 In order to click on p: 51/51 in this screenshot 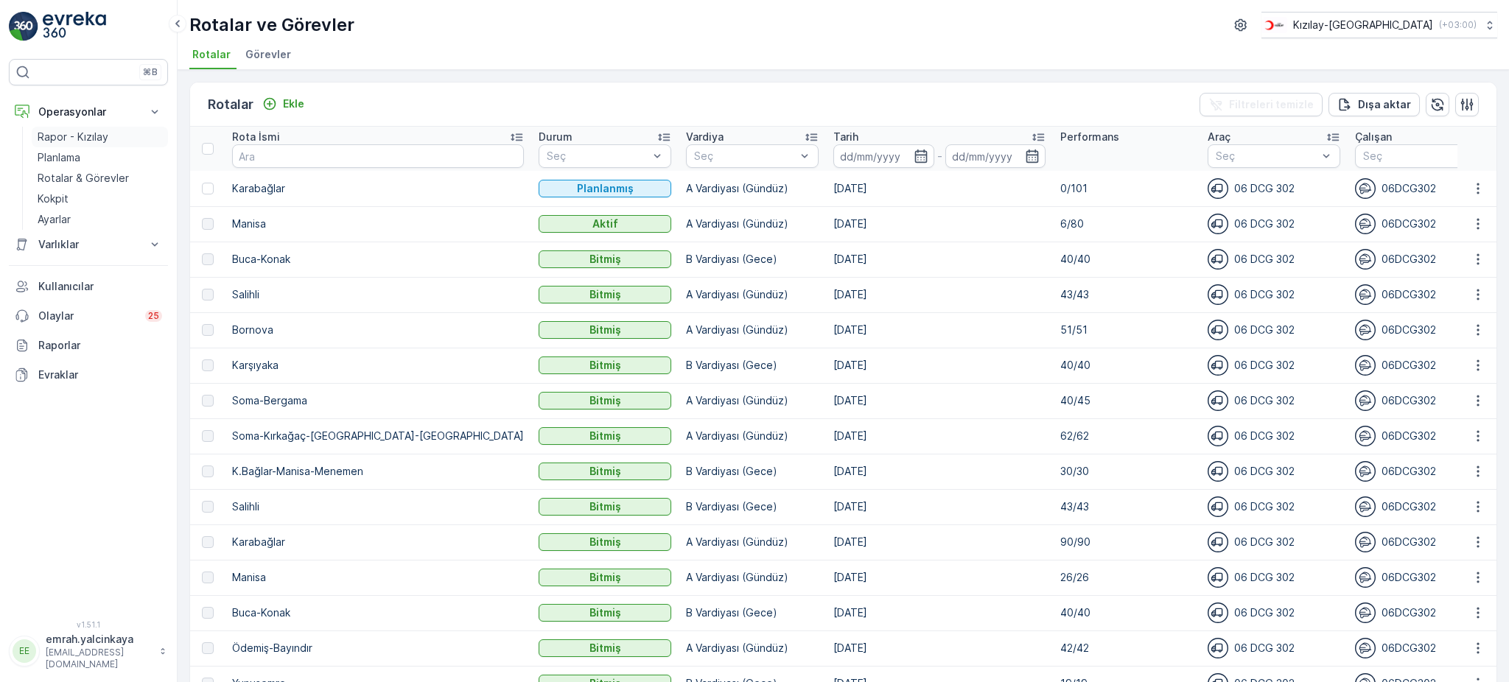, I will do `click(1127, 330)`.